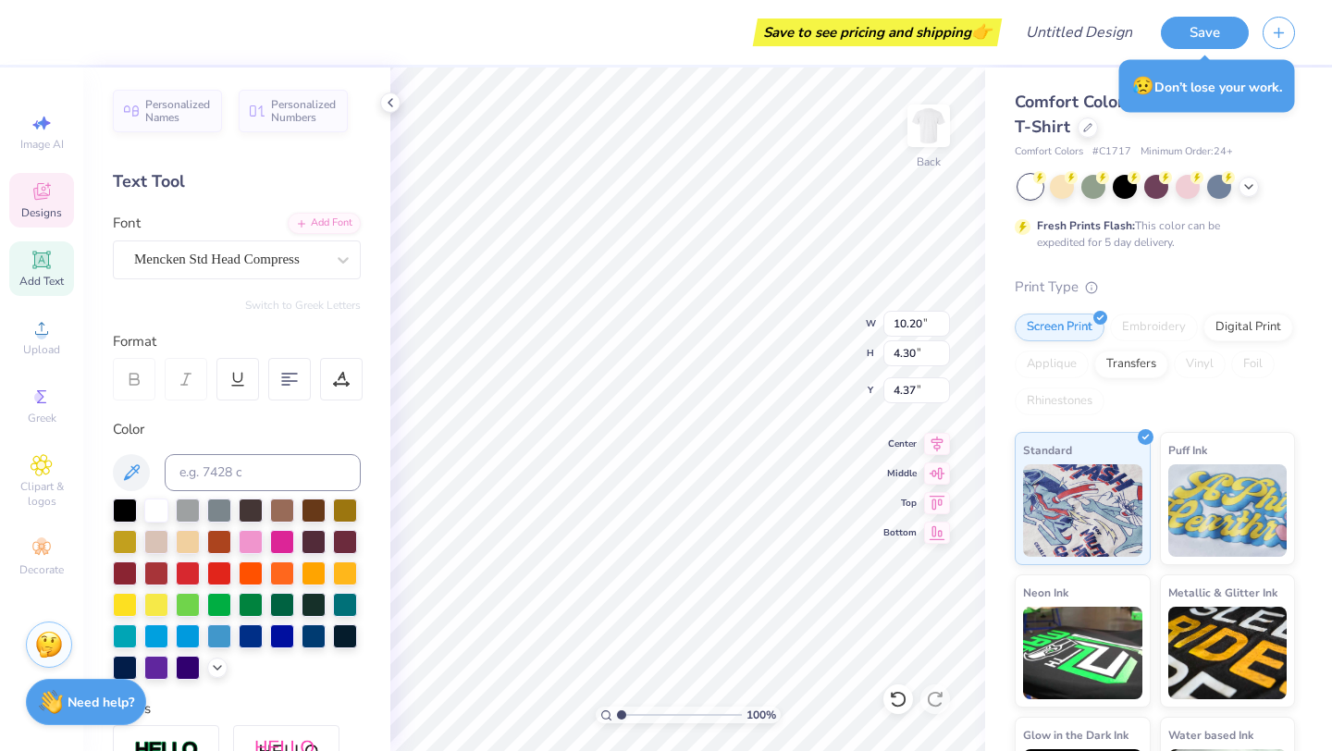 The image size is (1332, 751). Describe the element at coordinates (1154, 287) in the screenshot. I see `div: Print Type` at that location.